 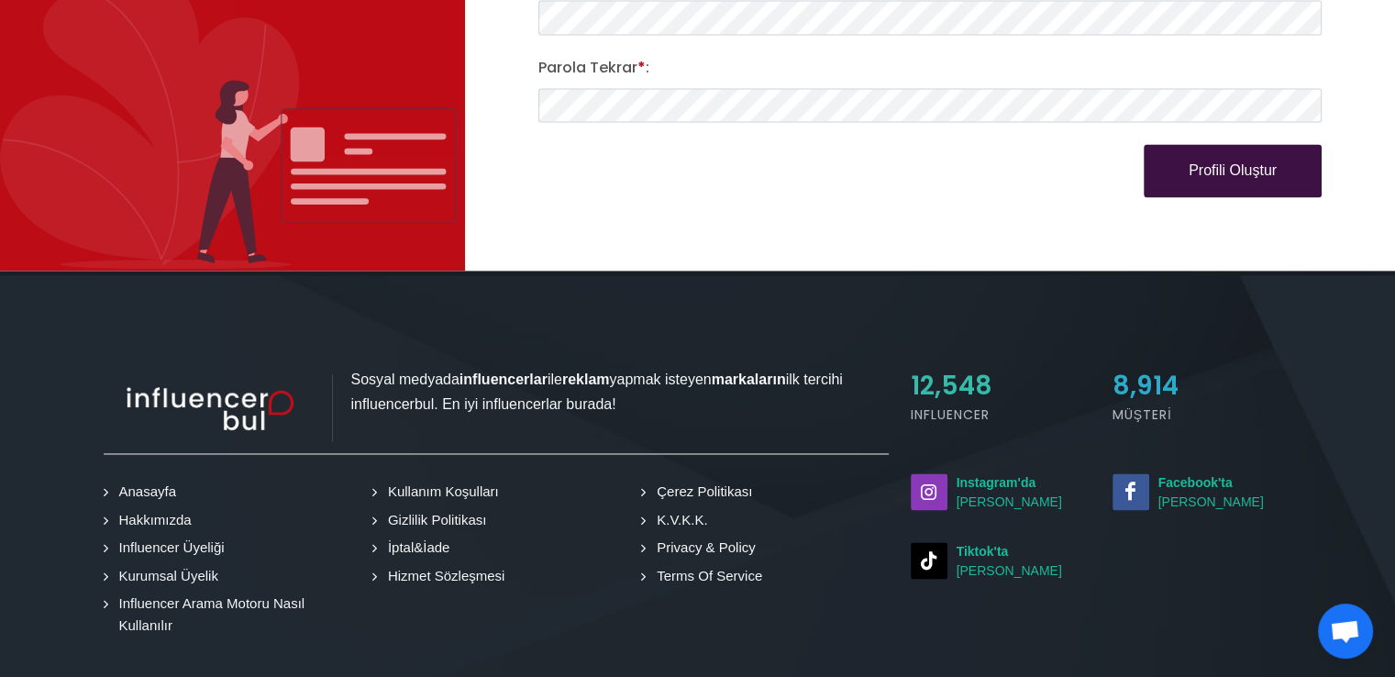 I want to click on p: Sosyal medyada ile yapmak isteyen ilk tercihi influencerbul. En iyi influencerlar burada!, so click(x=496, y=392).